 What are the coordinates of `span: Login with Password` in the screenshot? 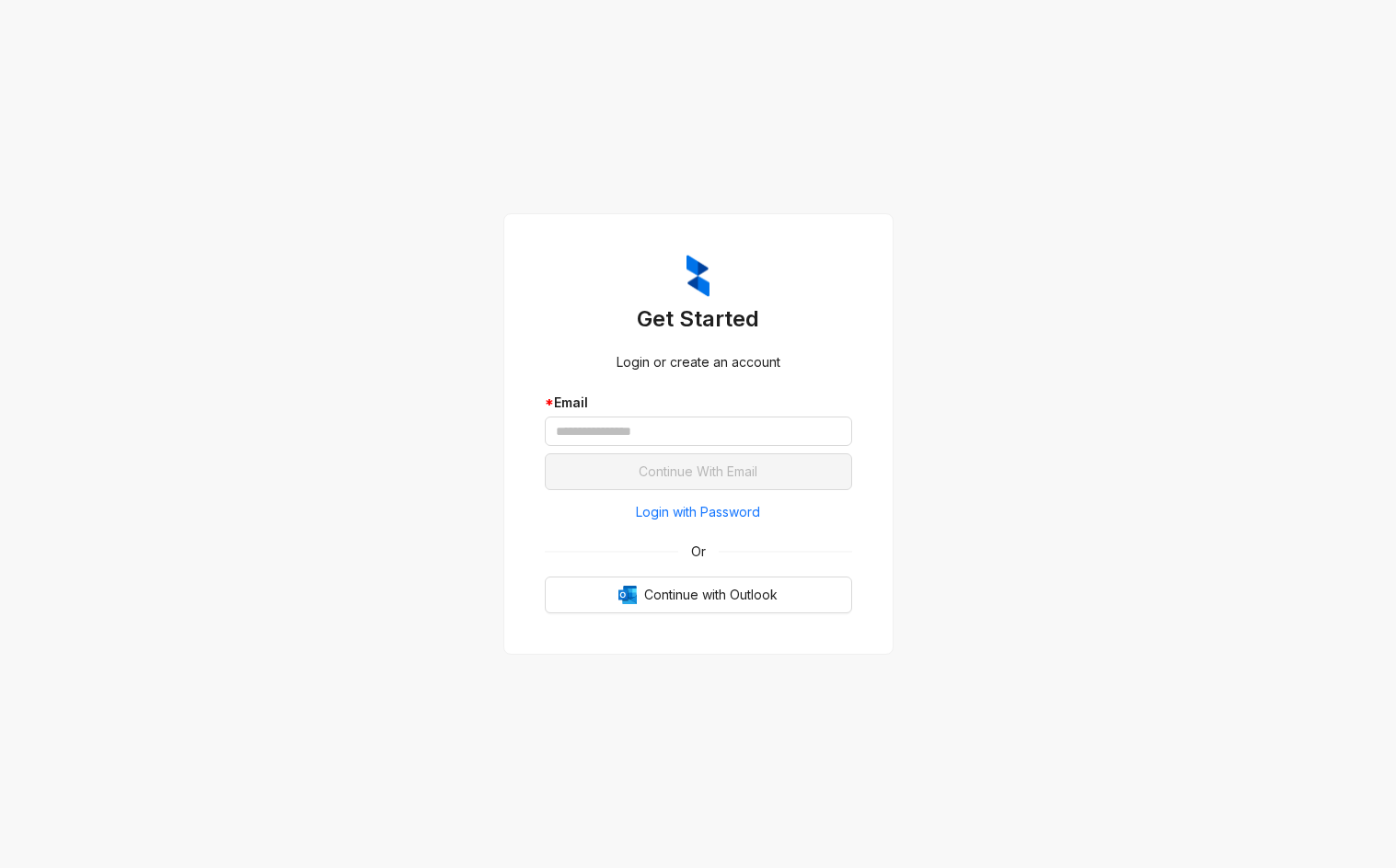 It's located at (698, 513).